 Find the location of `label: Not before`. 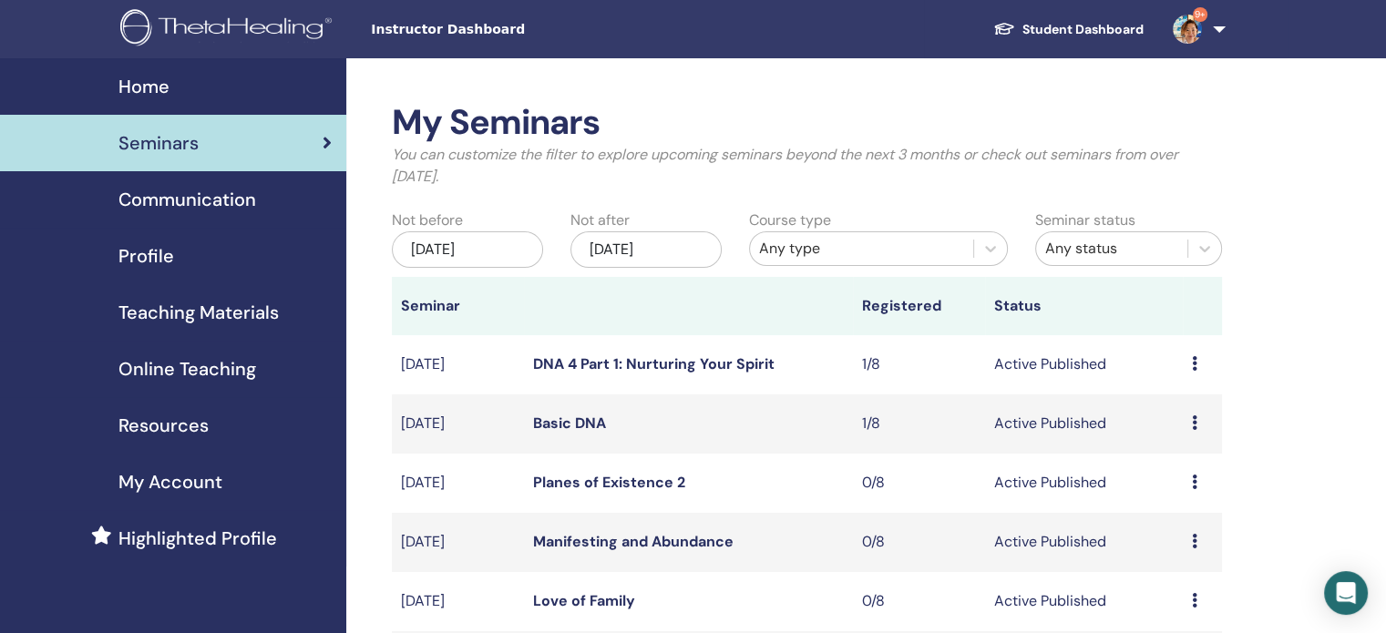

label: Not before is located at coordinates (427, 220).